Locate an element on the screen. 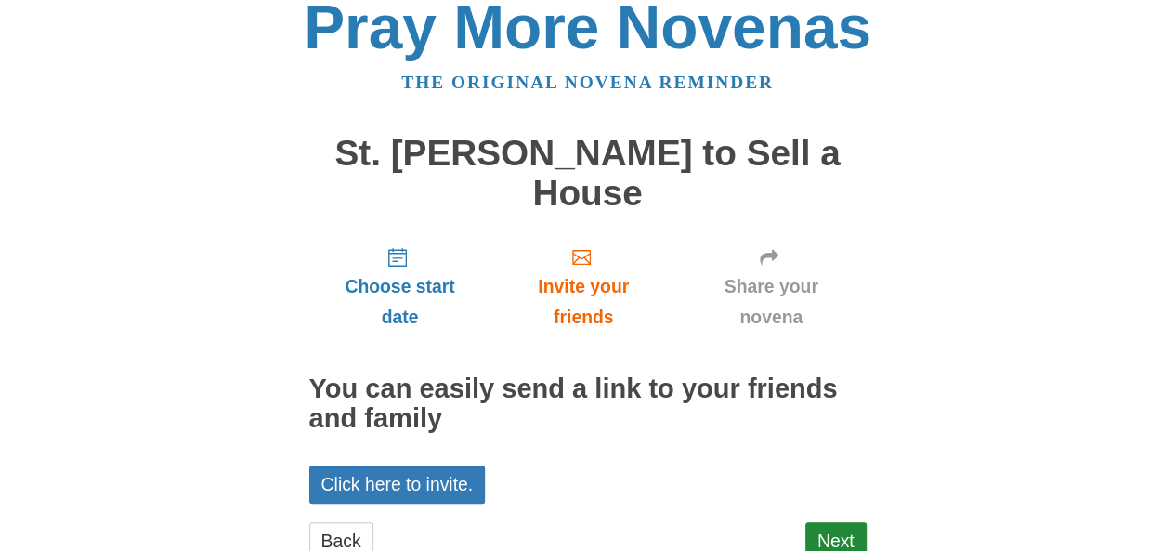  a: Click here to invite. is located at coordinates (397, 484).